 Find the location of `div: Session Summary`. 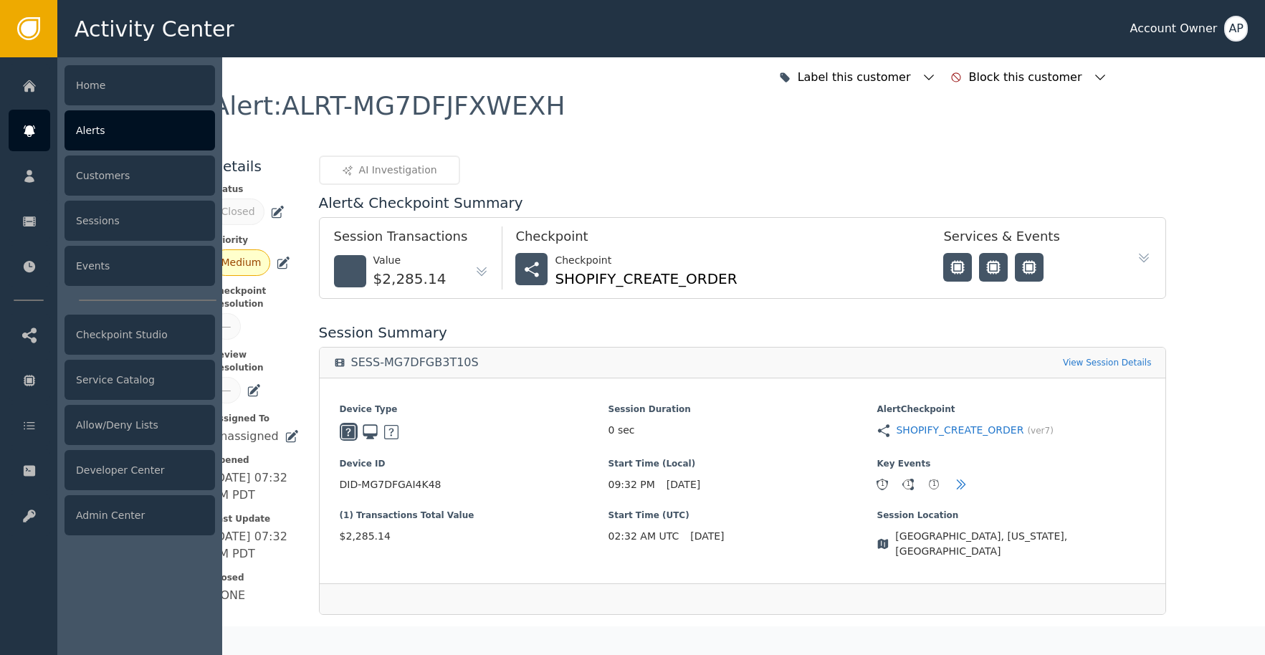

div: Session Summary is located at coordinates (743, 333).